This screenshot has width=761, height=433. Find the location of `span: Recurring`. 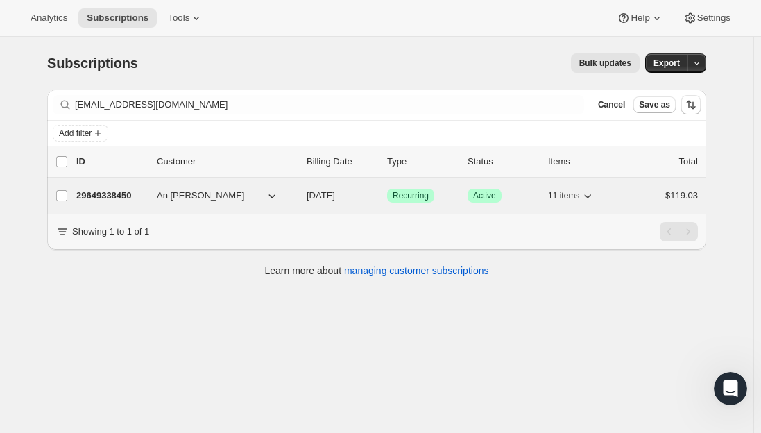

span: Recurring is located at coordinates (411, 196).